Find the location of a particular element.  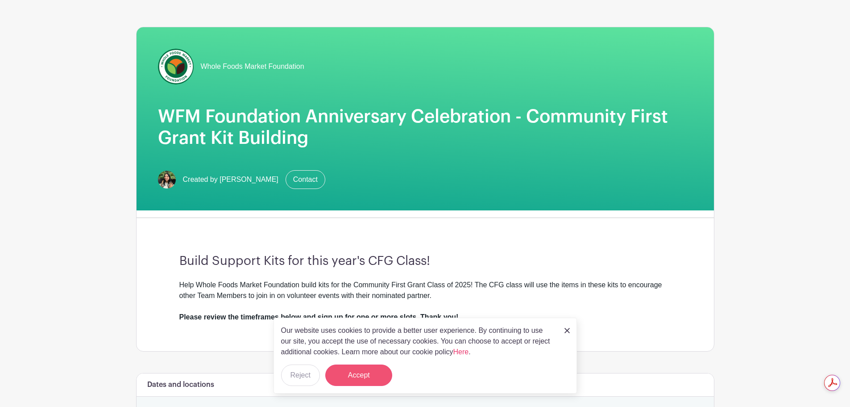

h6: Dates and locations is located at coordinates (181, 384).